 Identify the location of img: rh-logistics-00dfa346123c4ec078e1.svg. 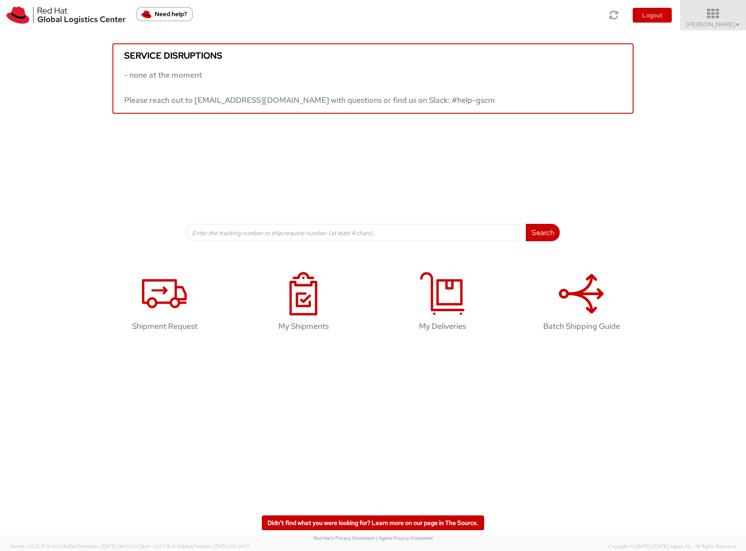
(66, 15).